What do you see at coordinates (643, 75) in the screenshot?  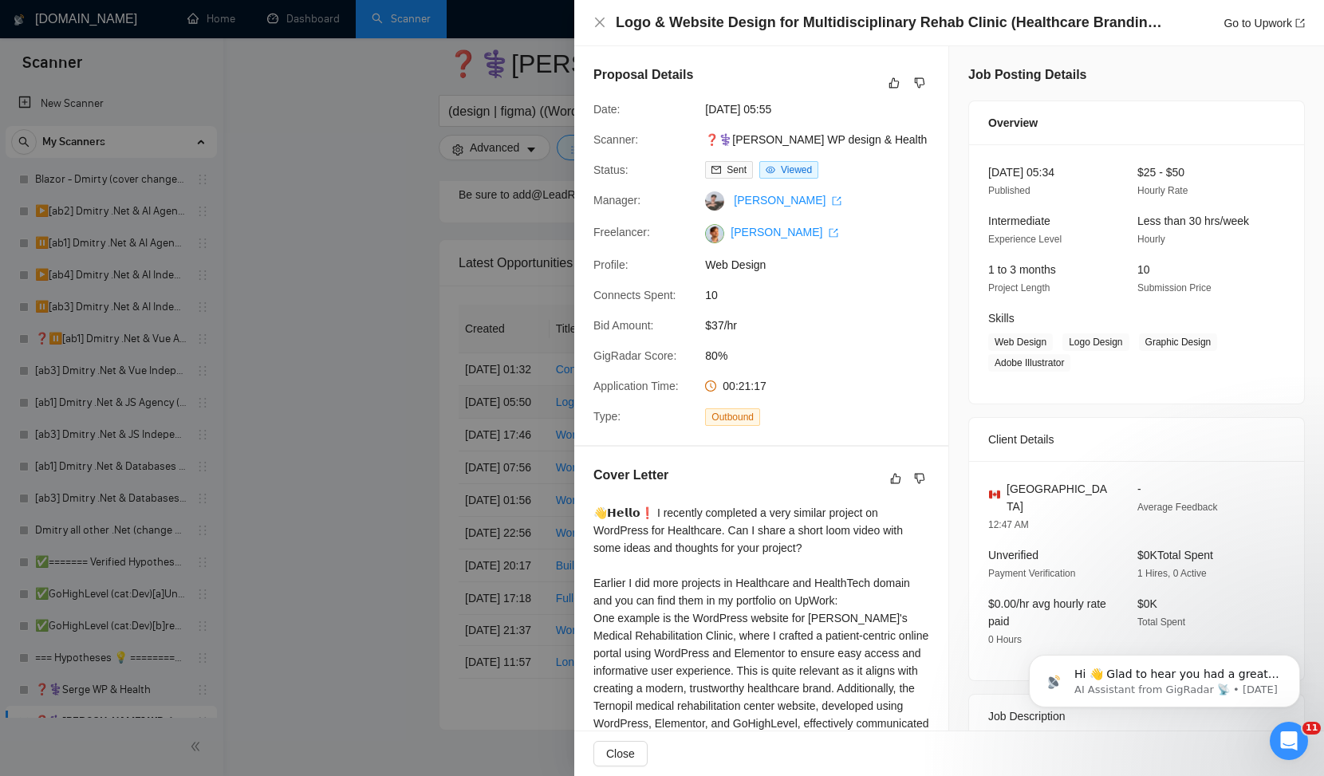 I see `h5: Proposal Details` at bounding box center [643, 75].